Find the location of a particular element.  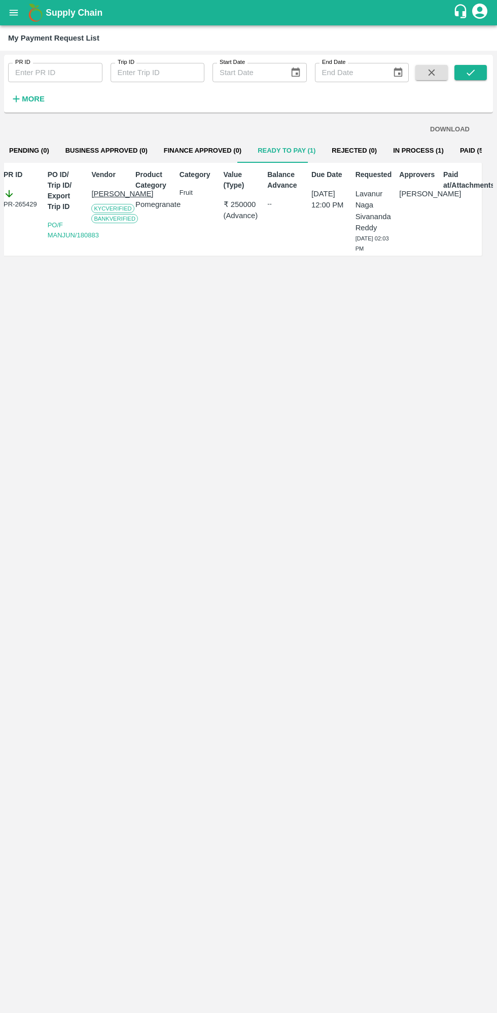

a: PO/F MANJUN/180883 is located at coordinates (73, 230).